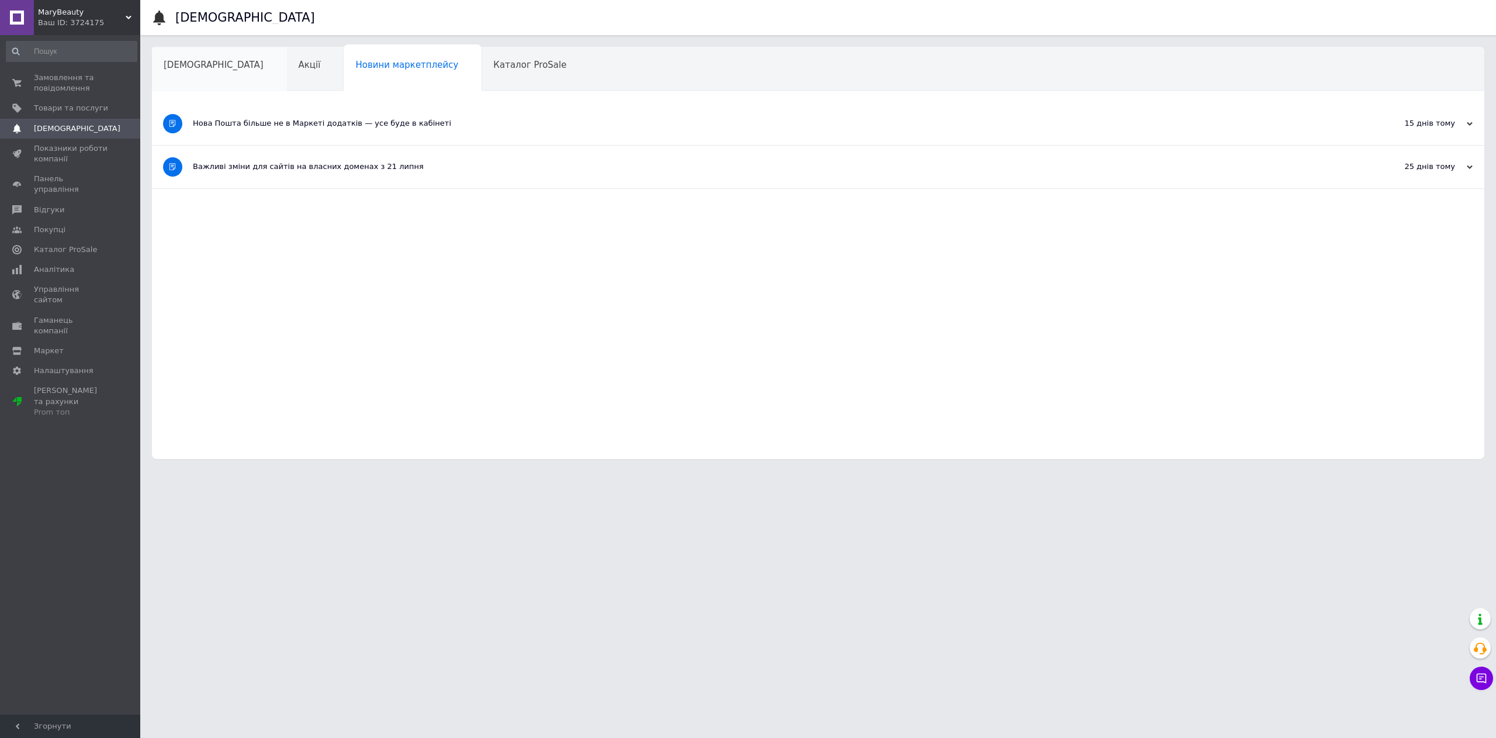  Describe the element at coordinates (82, 12) in the screenshot. I see `span: MaryBeauty` at that location.